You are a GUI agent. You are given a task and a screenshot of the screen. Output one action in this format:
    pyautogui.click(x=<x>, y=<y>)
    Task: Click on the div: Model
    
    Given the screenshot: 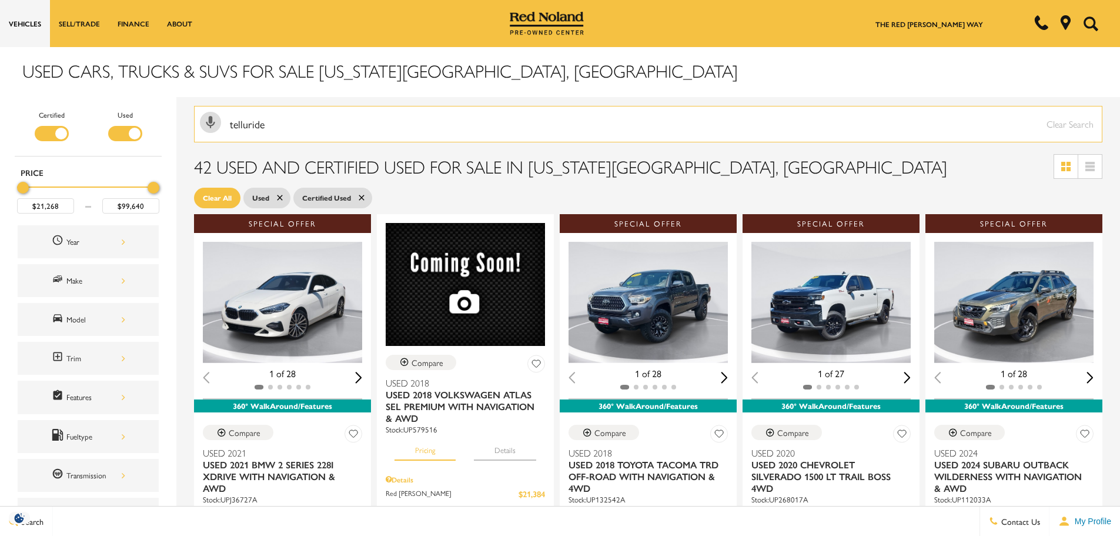 What is the action you would take?
    pyautogui.click(x=96, y=319)
    